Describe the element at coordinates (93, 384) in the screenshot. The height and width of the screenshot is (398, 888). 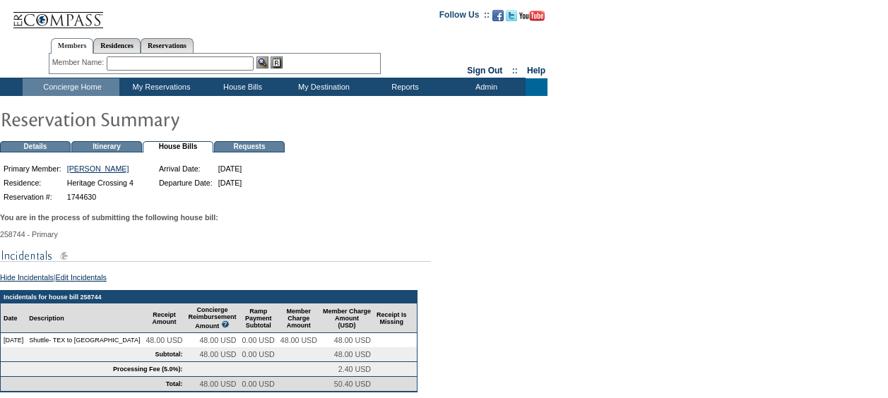
I see `td: Total:` at that location.